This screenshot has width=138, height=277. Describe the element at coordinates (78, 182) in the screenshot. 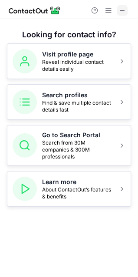

I see `h5: Learn more` at that location.